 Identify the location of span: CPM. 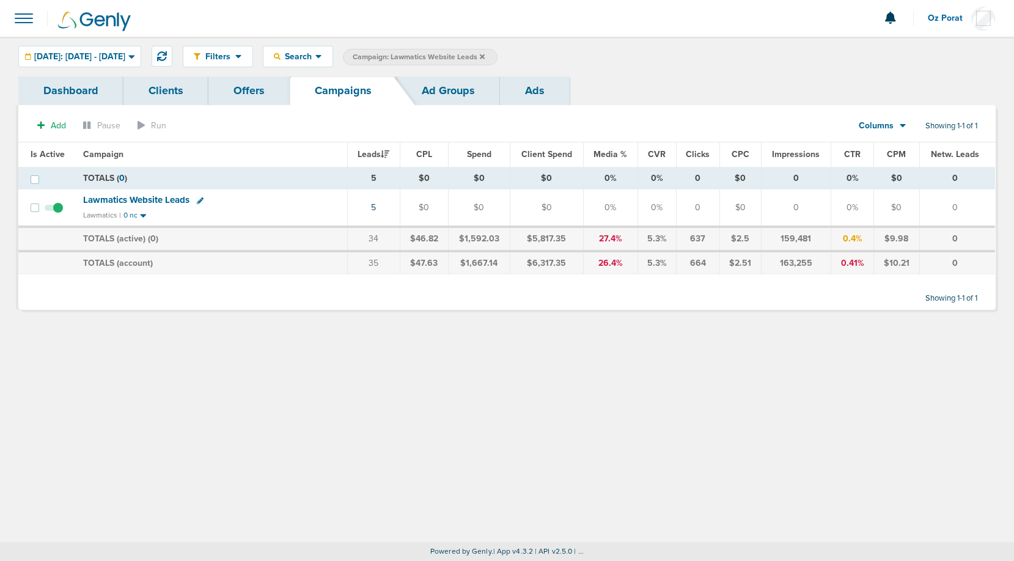
(896, 154).